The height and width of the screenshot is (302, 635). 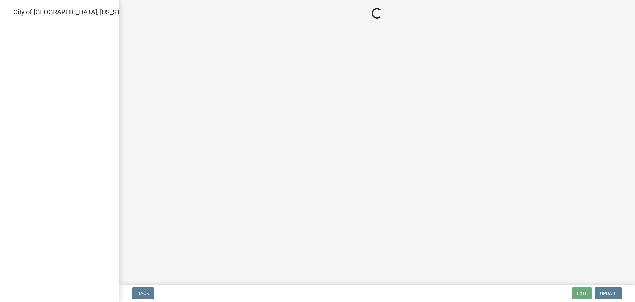 I want to click on button: Back, so click(x=143, y=293).